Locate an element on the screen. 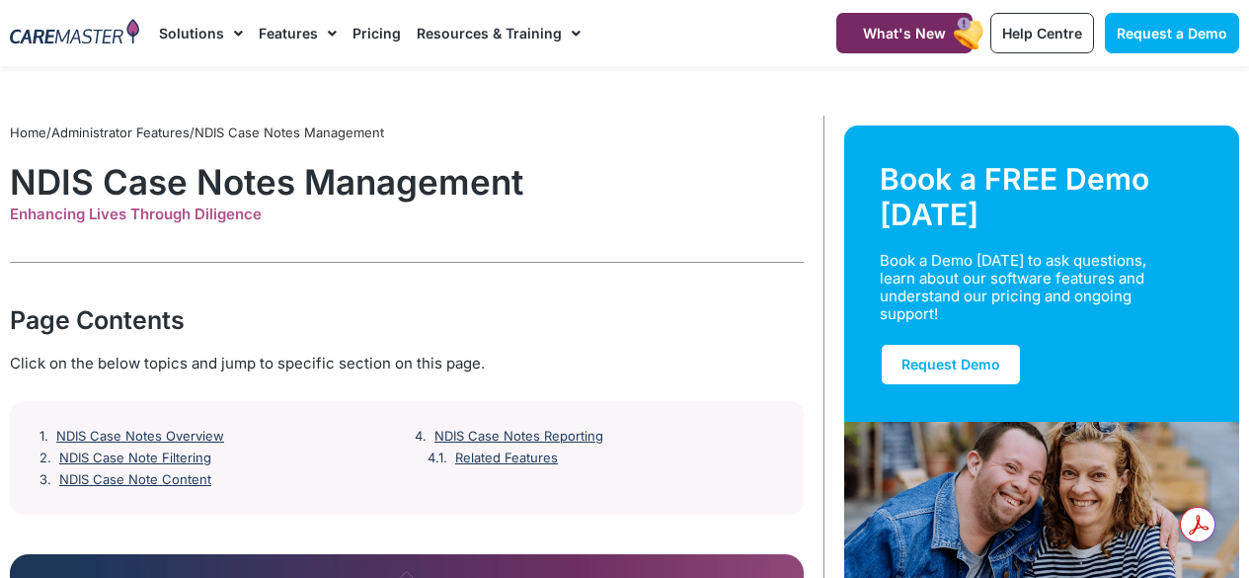 This screenshot has width=1249, height=578. a: Request Demo is located at coordinates (951, 364).